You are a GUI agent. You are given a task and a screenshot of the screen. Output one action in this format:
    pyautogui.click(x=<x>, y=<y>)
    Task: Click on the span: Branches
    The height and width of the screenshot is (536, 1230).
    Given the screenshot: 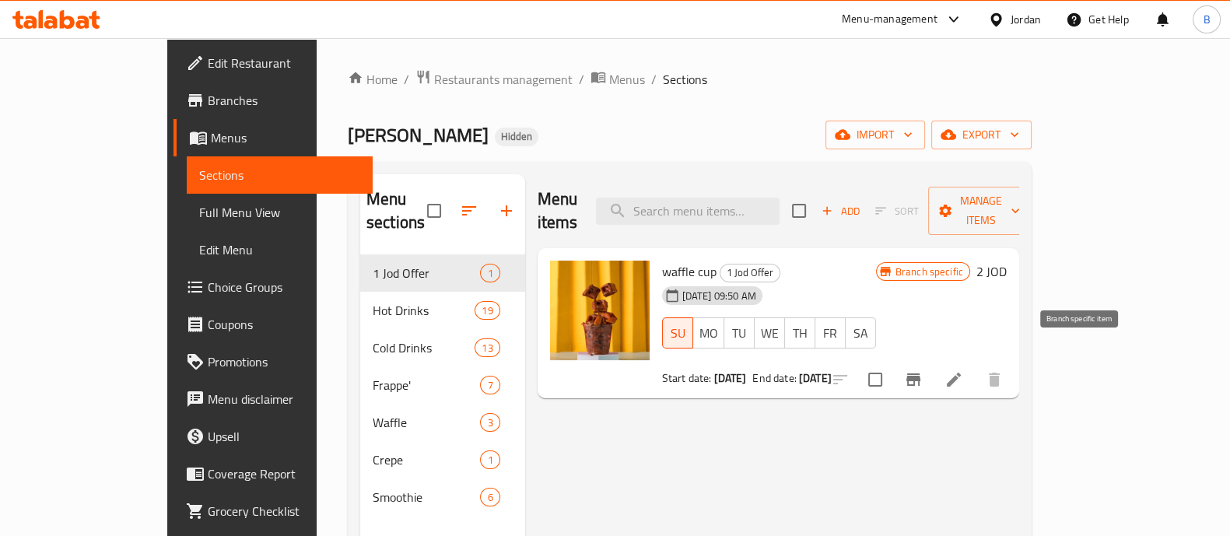 What is the action you would take?
    pyautogui.click(x=284, y=100)
    